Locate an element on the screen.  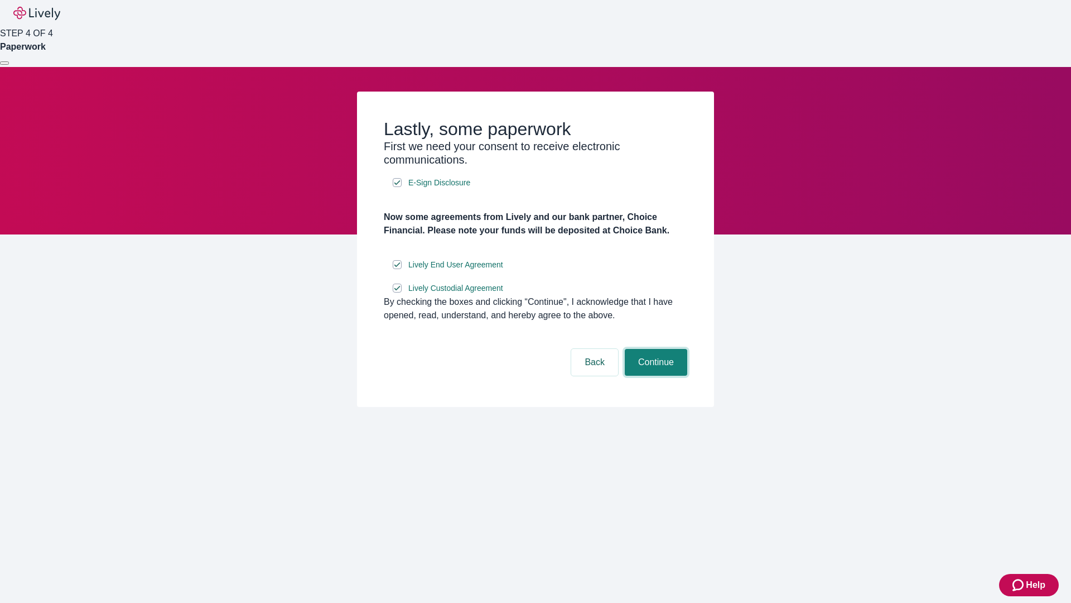
span: Lively End User Agreement is located at coordinates (456, 265).